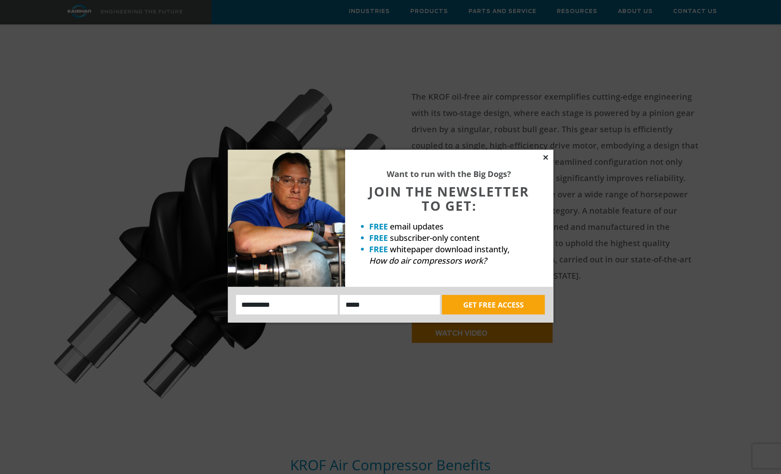 This screenshot has height=474, width=781. Describe the element at coordinates (546, 157) in the screenshot. I see `button: Close` at that location.